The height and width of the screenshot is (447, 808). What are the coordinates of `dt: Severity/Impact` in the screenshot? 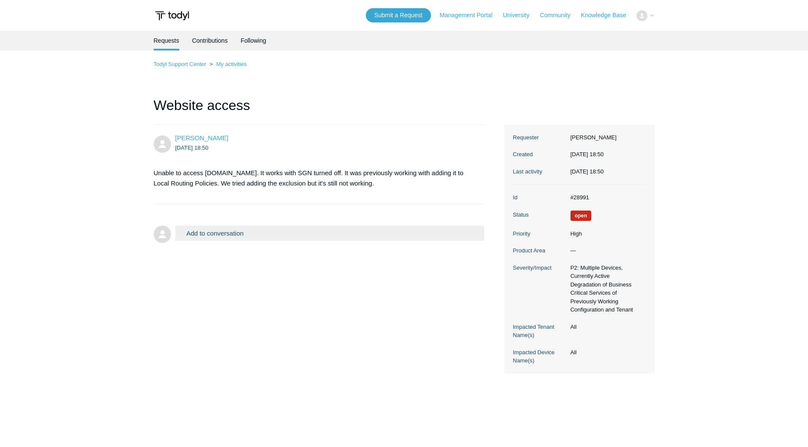 It's located at (539, 268).